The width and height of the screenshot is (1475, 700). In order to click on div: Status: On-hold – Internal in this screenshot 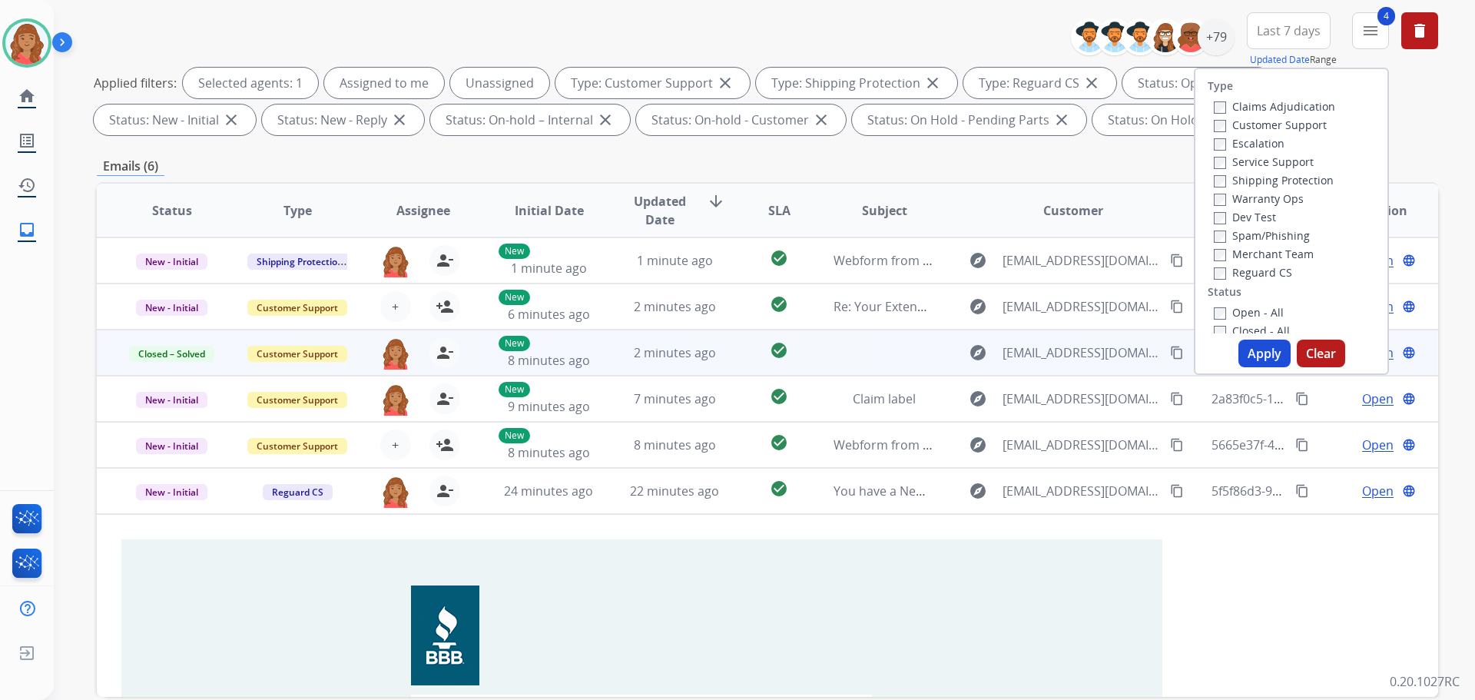, I will do `click(530, 120)`.